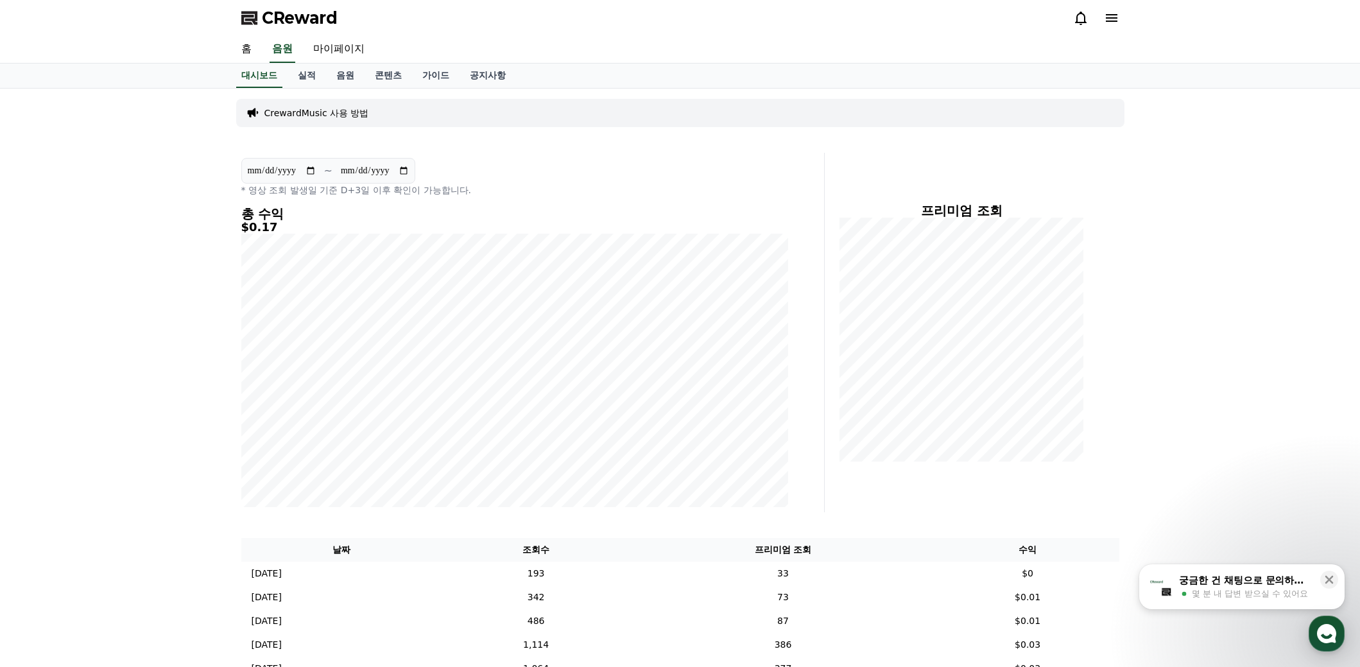 The height and width of the screenshot is (667, 1360). Describe the element at coordinates (316, 113) in the screenshot. I see `a: CrewardMusic 사용 방법` at that location.